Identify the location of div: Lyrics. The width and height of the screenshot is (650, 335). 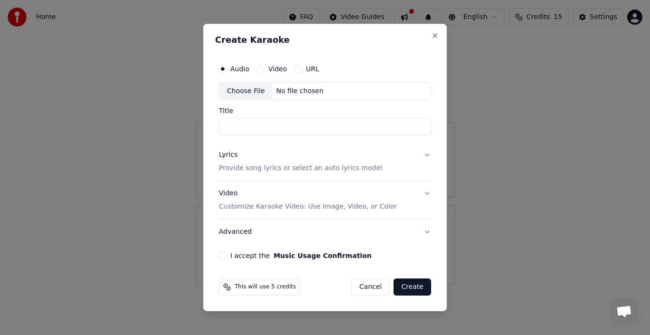
(228, 156).